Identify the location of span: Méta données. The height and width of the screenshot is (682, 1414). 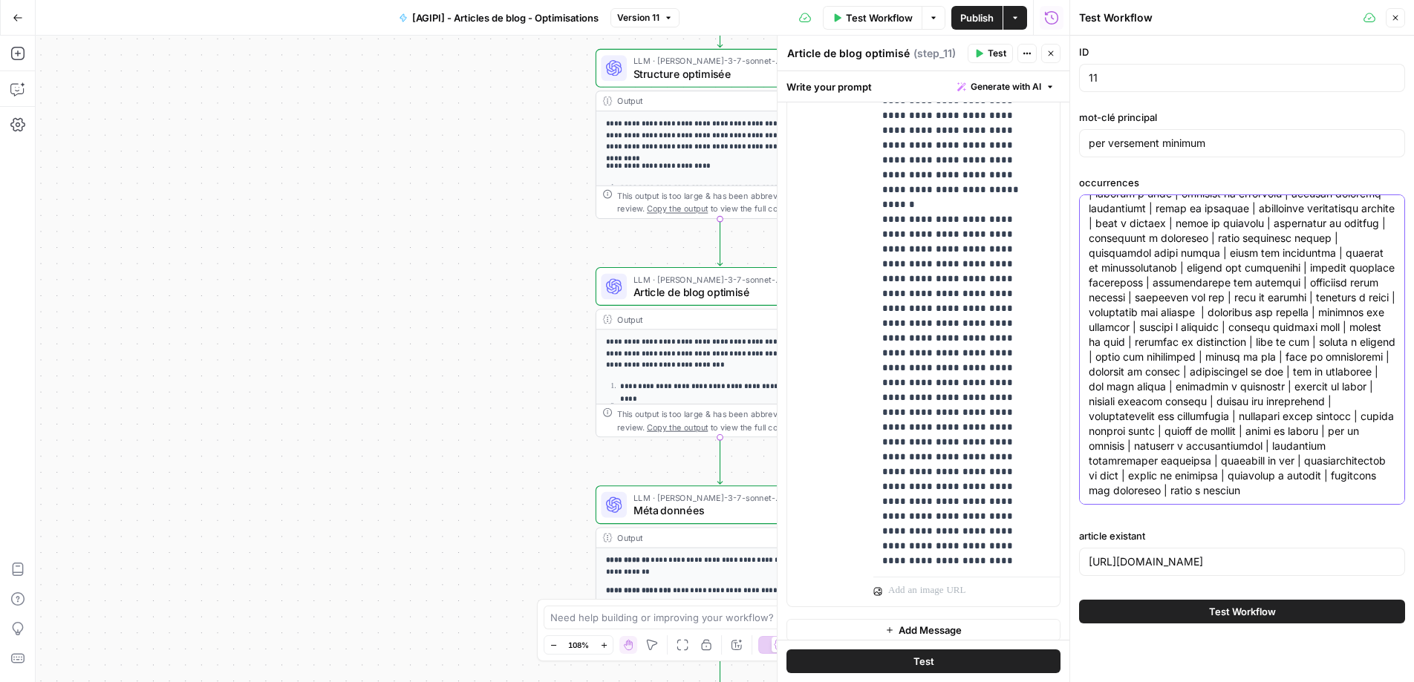
(715, 511).